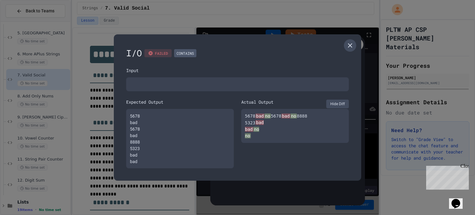 The image size is (475, 215). Describe the element at coordinates (238, 70) in the screenshot. I see `div: Input` at that location.